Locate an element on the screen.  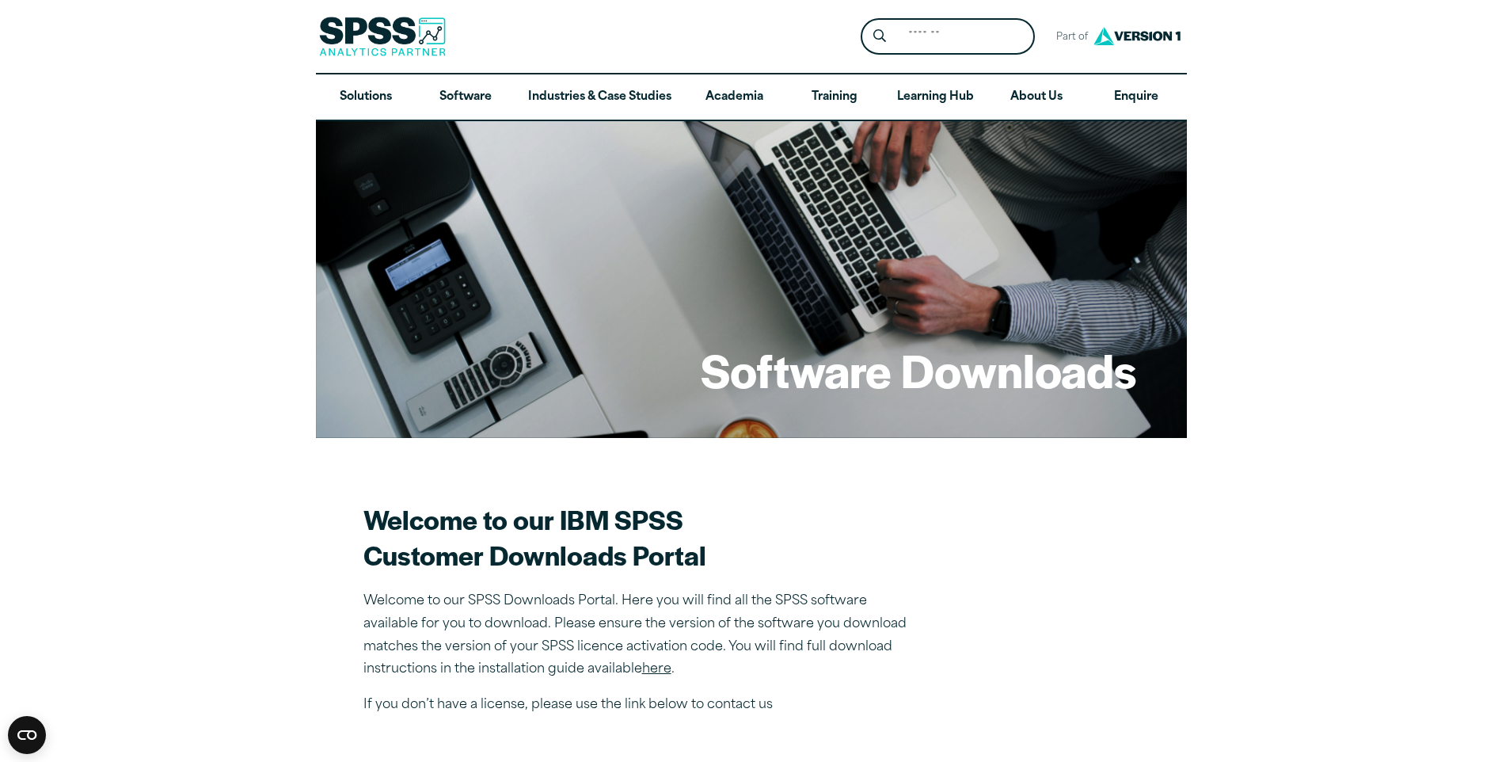
p: If you don’t have a license, please use the link below to contact us is located at coordinates (641, 705).